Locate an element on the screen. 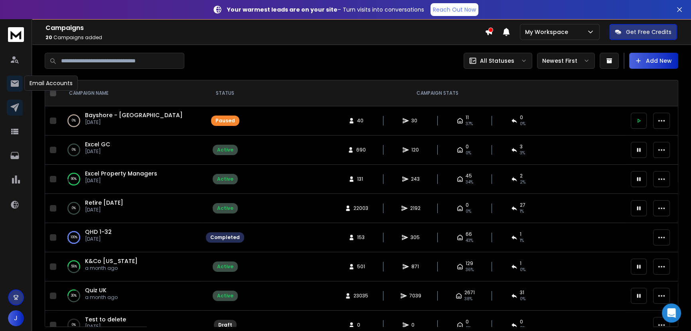 The image size is (691, 331). th: STATUS is located at coordinates (225, 93).